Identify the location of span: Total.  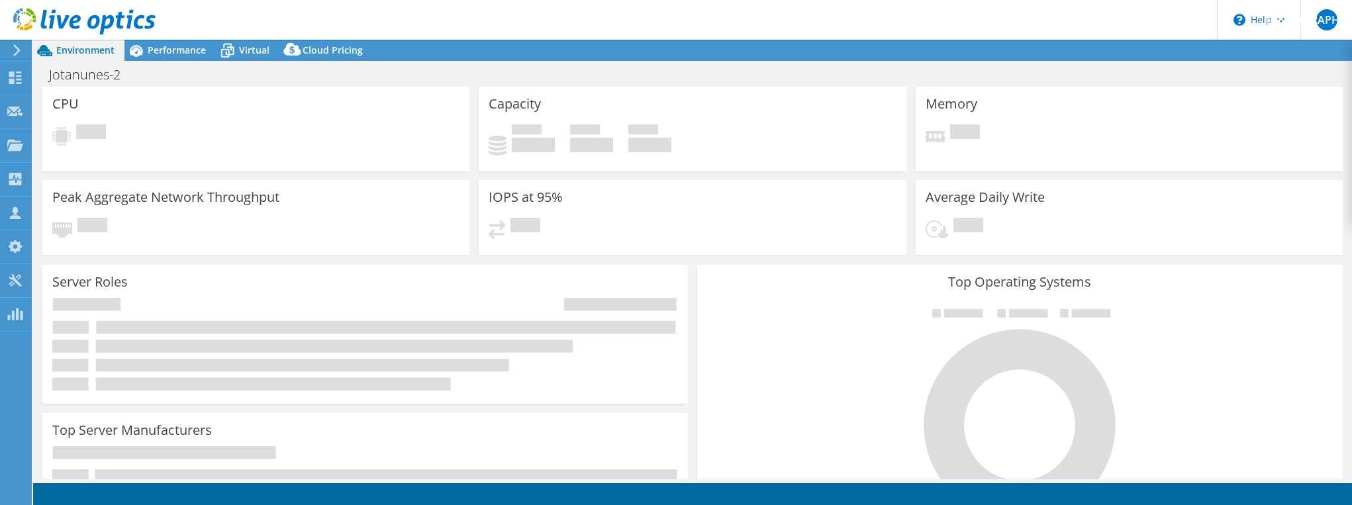
(643, 131).